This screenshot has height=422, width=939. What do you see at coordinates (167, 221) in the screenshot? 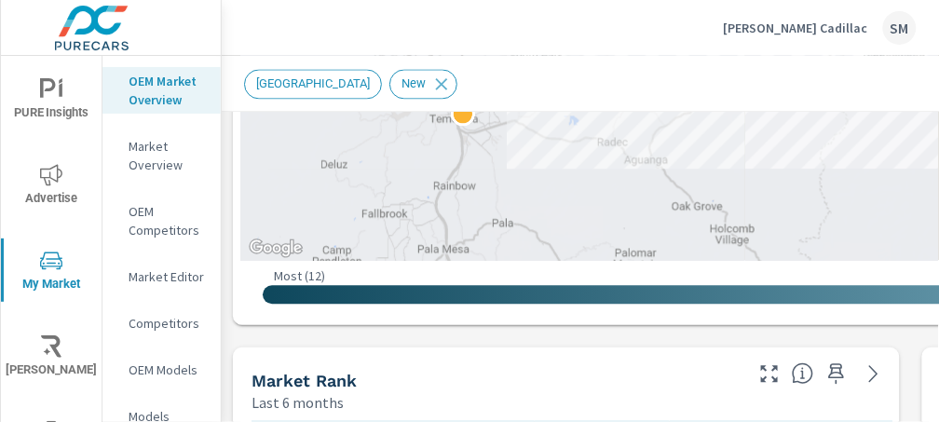
I see `p: OEM Competitors` at bounding box center [167, 221].